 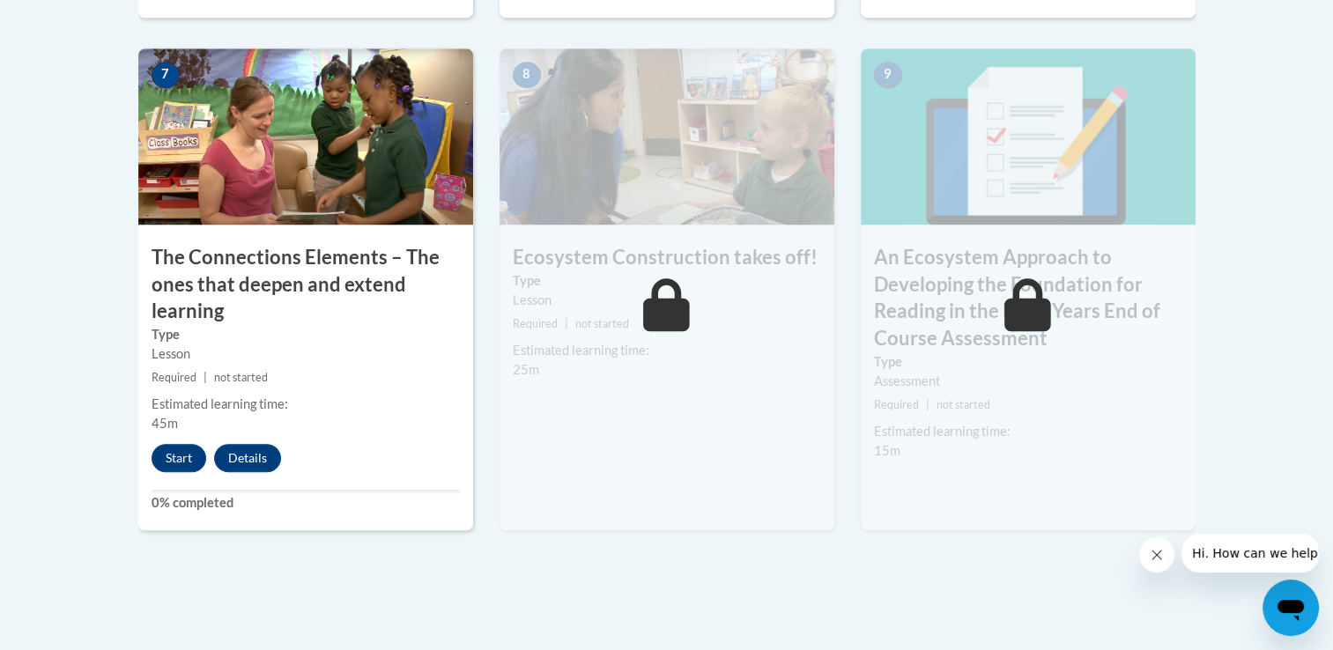 What do you see at coordinates (166, 75) in the screenshot?
I see `span: 7` at bounding box center [166, 75].